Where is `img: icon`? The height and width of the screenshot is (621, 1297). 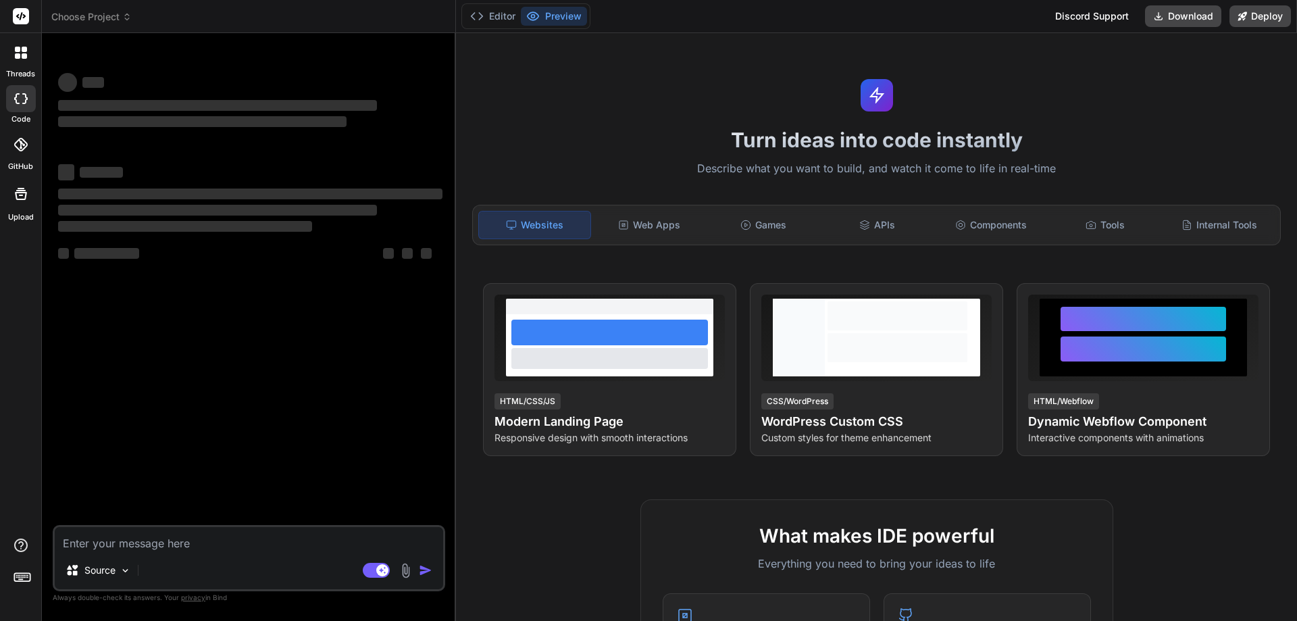
img: icon is located at coordinates (426, 570).